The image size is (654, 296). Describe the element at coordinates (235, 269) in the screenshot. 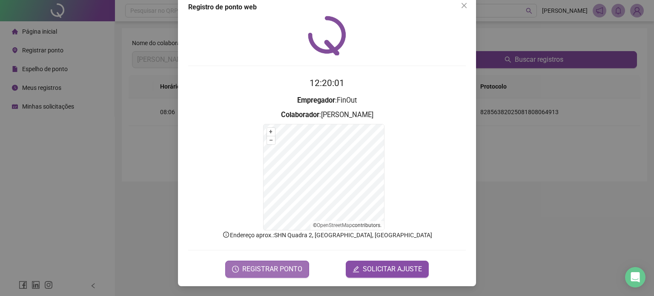

I see `span: clock-circle` at that location.